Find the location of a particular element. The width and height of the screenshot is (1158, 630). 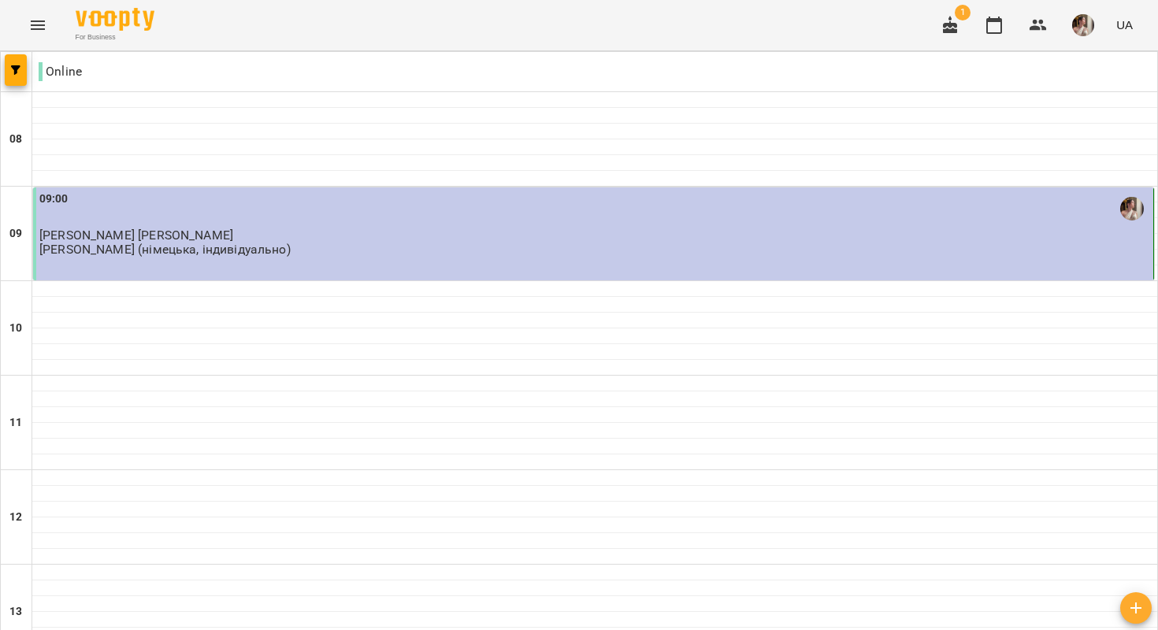

span: For Business is located at coordinates (115, 37).